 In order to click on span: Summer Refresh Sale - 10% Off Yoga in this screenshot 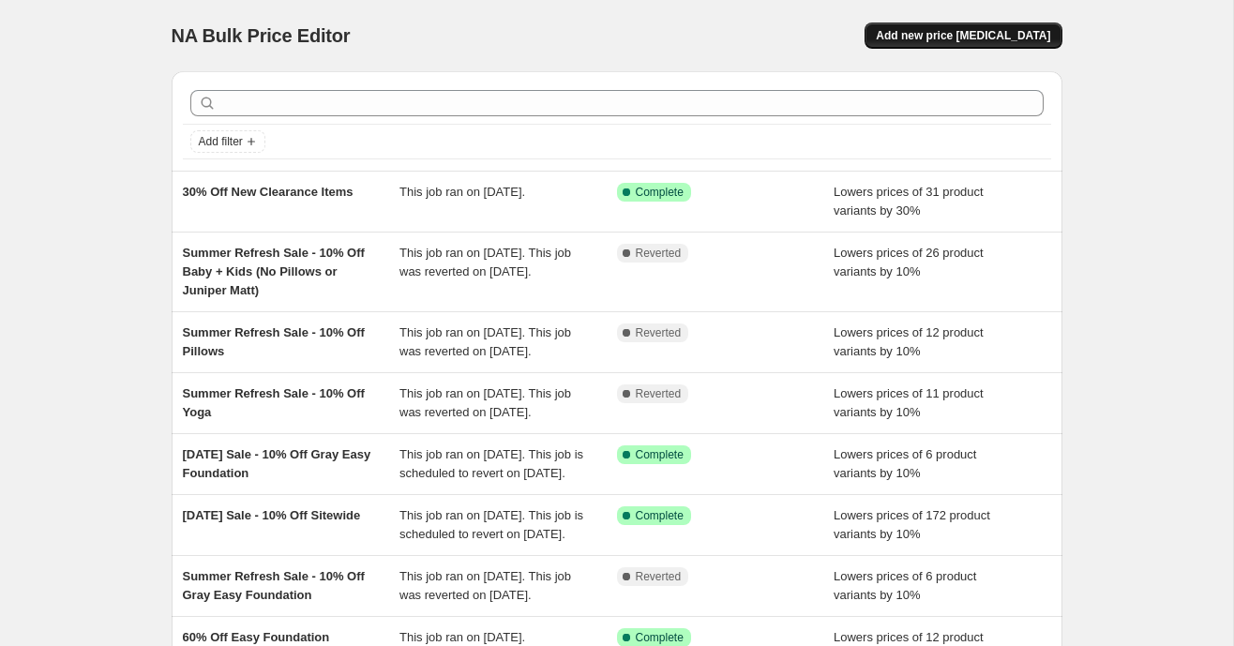, I will do `click(274, 402)`.